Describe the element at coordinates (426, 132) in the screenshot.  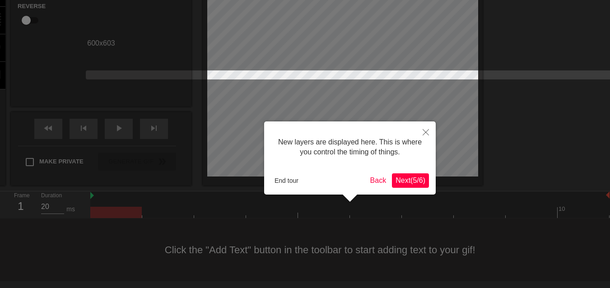
I see `button: Close` at that location.